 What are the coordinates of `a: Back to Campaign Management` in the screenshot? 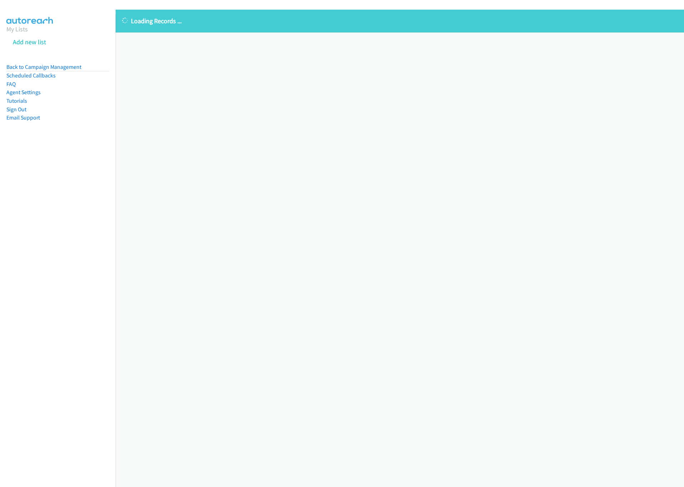 It's located at (44, 67).